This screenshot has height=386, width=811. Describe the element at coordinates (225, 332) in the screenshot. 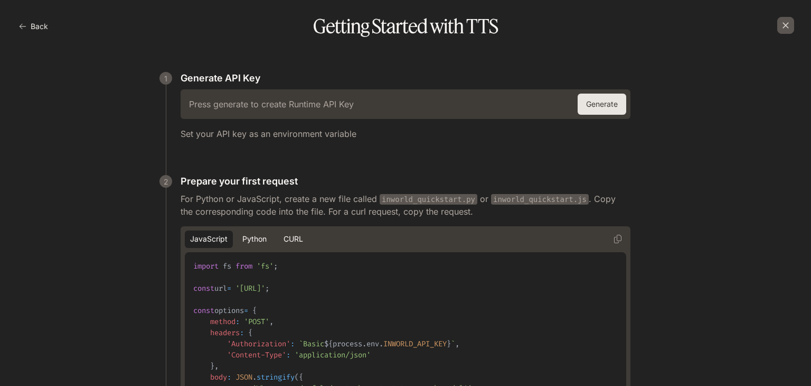

I see `span: headers` at that location.